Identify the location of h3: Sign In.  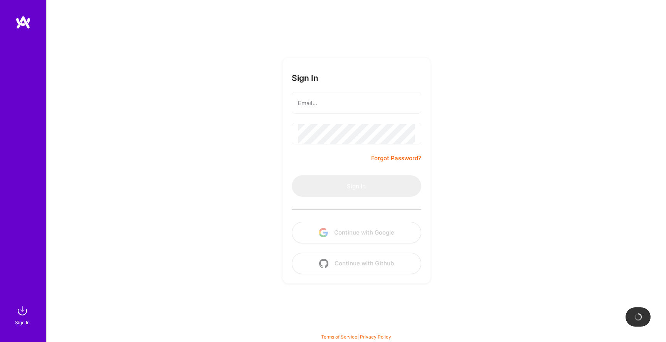
(305, 78).